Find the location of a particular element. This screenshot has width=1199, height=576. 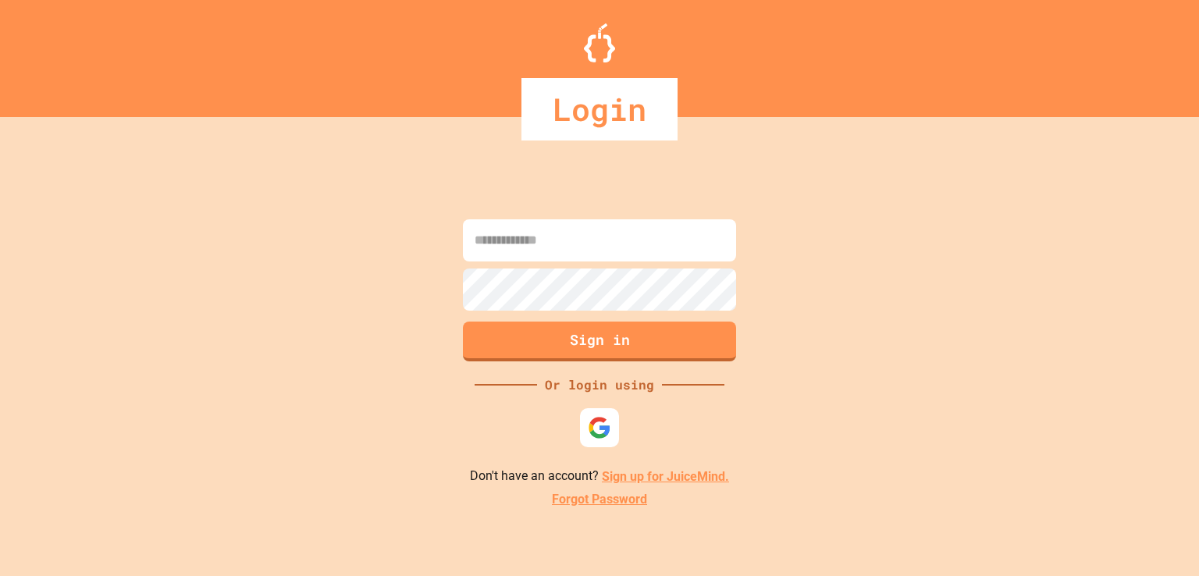

img: Logo.svg is located at coordinates (599, 43).